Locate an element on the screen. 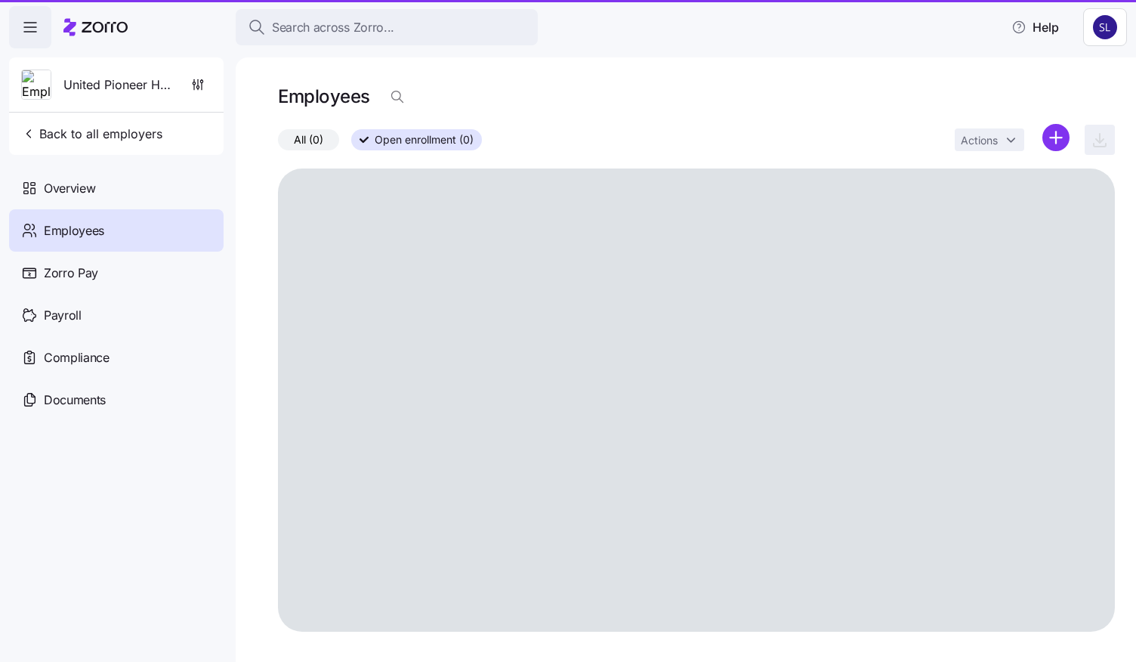  a: Payroll is located at coordinates (116, 315).